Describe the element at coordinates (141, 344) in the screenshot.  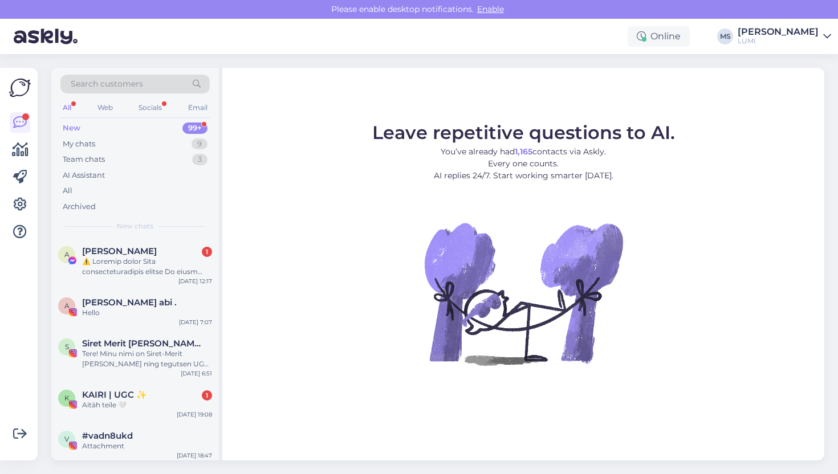
I see `span: Siret Merit Masso /UGC SISULOOJA` at that location.